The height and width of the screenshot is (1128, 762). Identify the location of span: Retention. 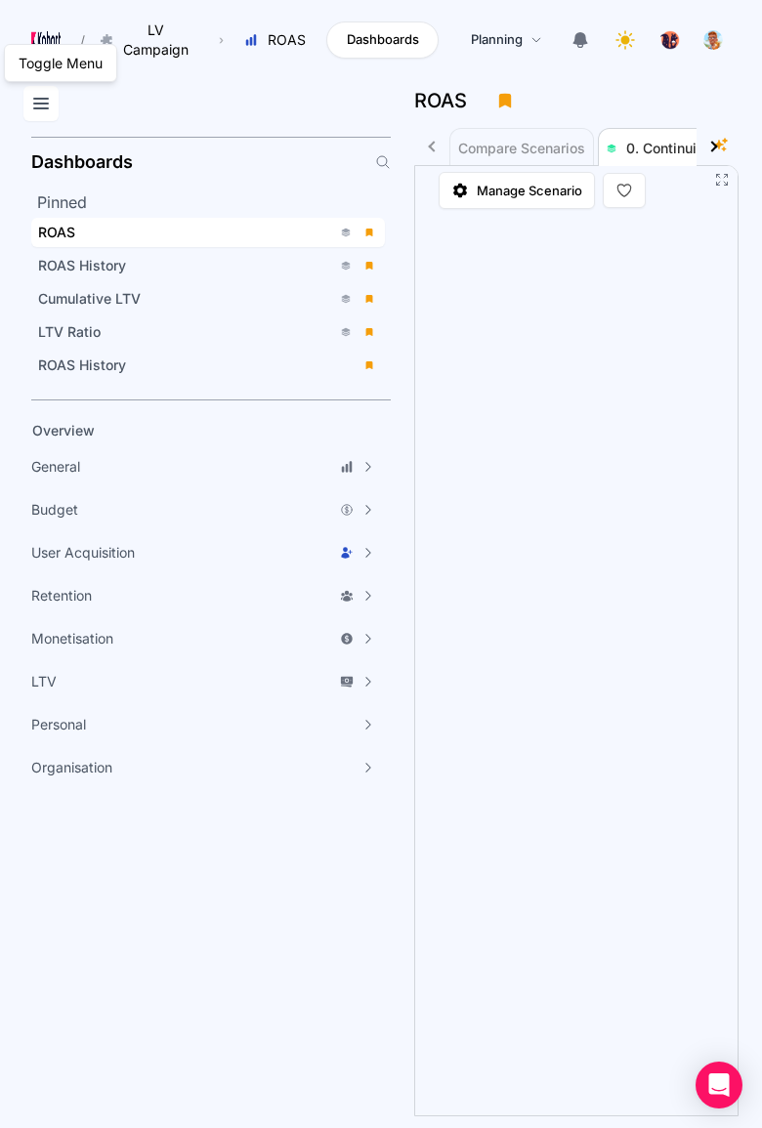
(62, 596).